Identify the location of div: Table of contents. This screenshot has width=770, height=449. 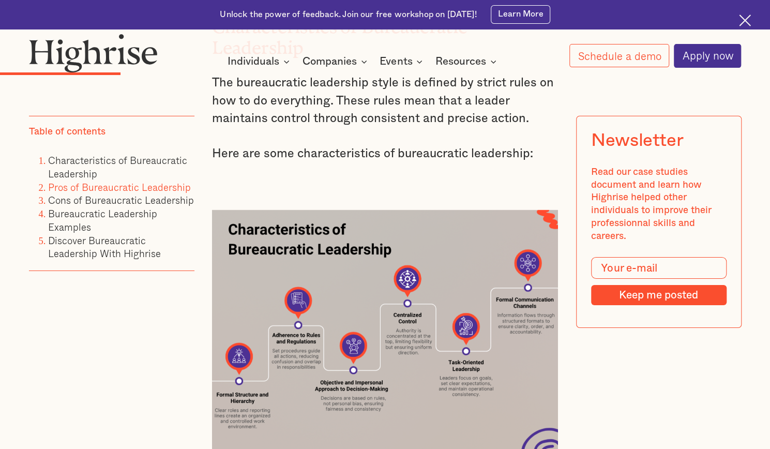
(67, 132).